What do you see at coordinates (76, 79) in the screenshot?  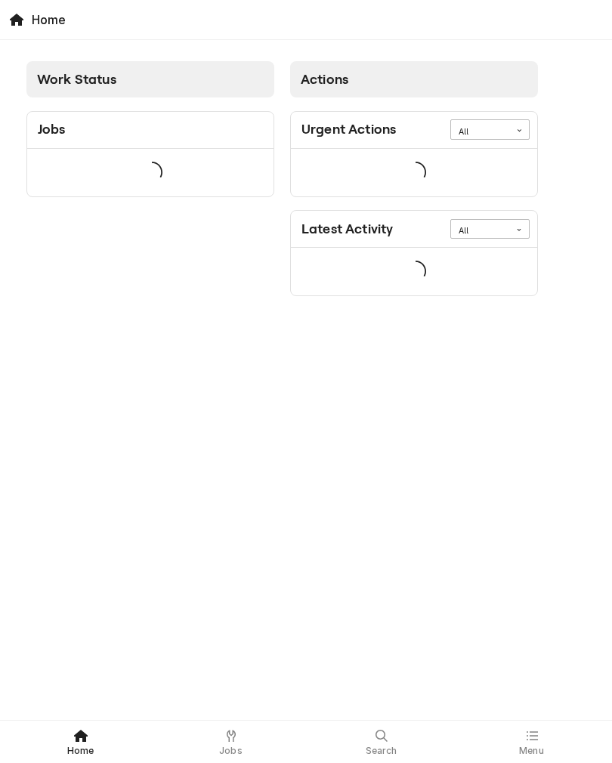 I see `span: Work Status` at bounding box center [76, 79].